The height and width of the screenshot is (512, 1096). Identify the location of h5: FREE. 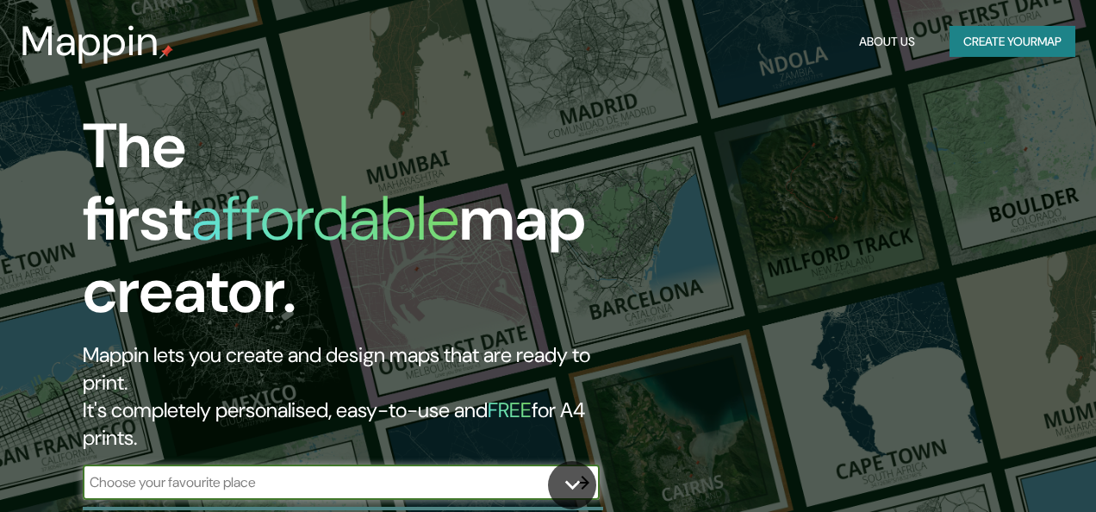
(509, 409).